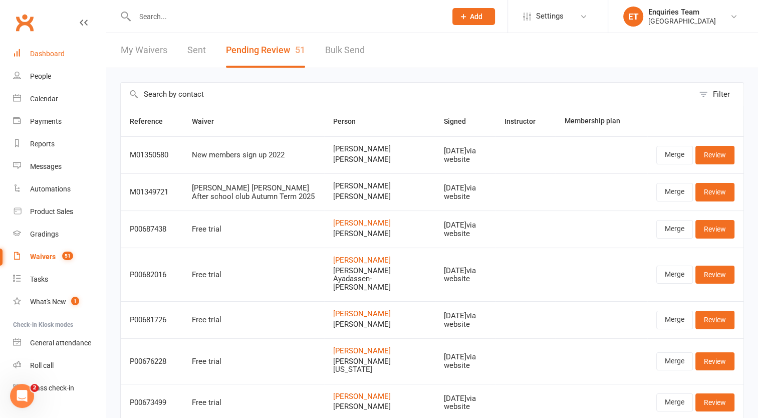 Image resolution: width=758 pixels, height=418 pixels. I want to click on div: Automations, so click(50, 189).